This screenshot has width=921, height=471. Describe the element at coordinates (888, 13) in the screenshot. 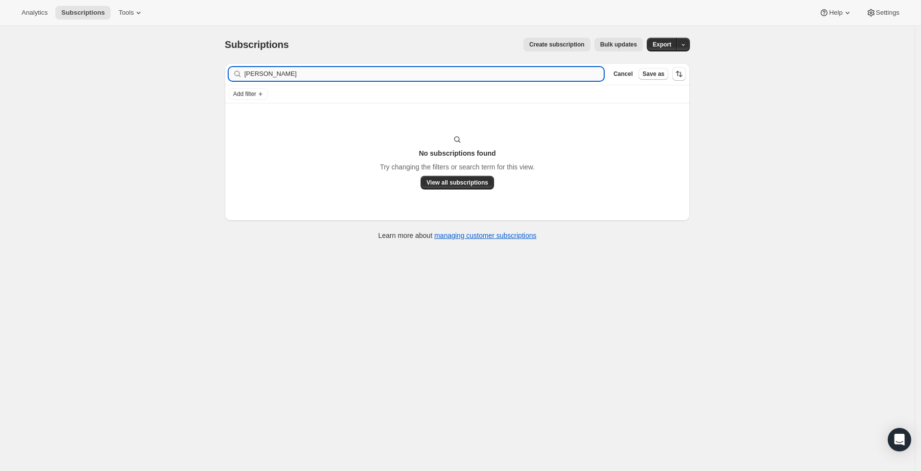

I see `span: Settings` at that location.